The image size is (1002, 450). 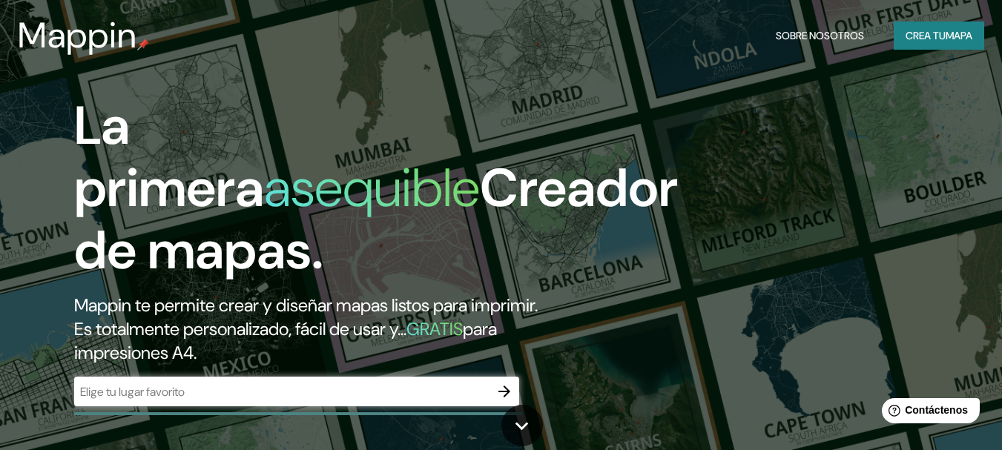 What do you see at coordinates (306, 305) in the screenshot?
I see `font: Mappin te permite crear y diseñar mapas listos para imprimir.` at bounding box center [306, 305].